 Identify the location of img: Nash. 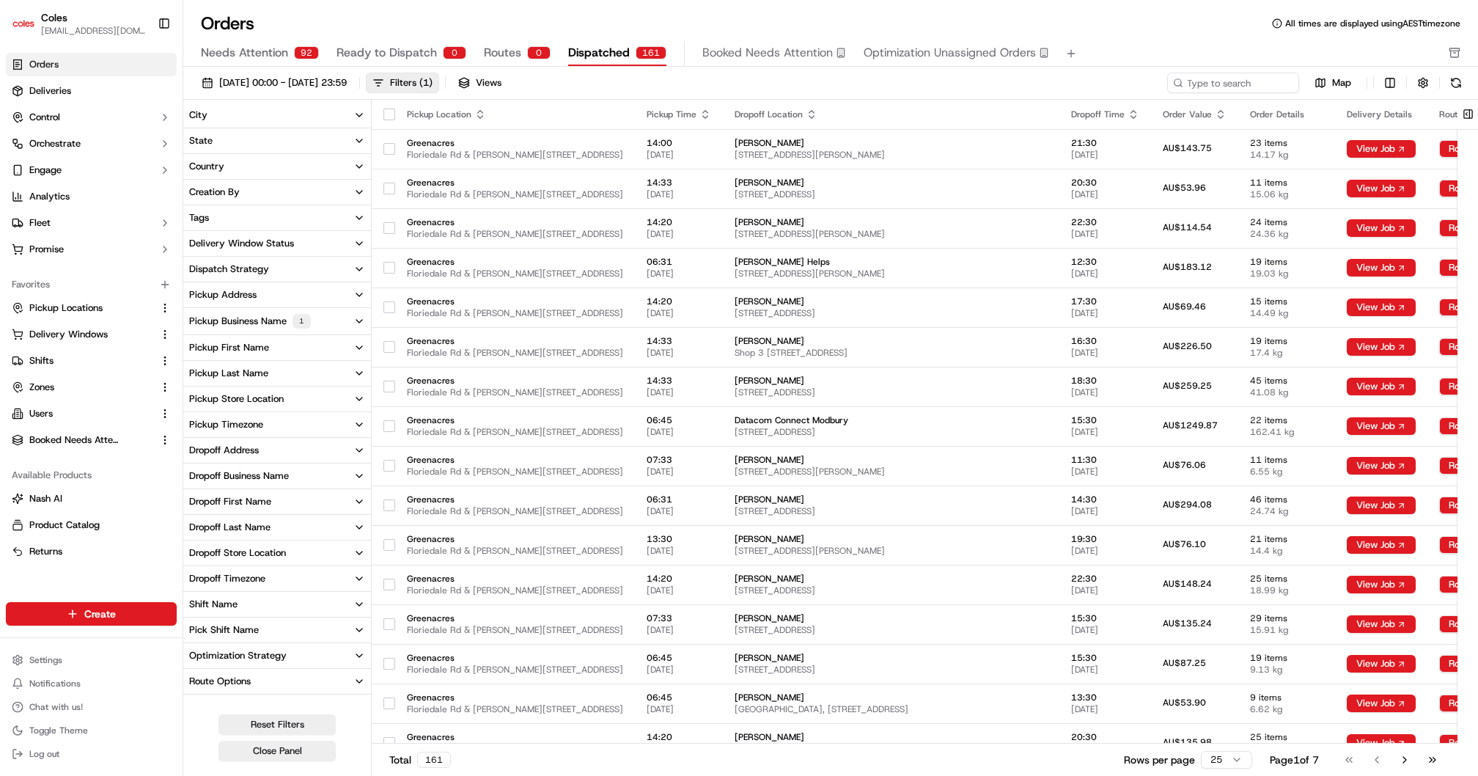
(29, 29).